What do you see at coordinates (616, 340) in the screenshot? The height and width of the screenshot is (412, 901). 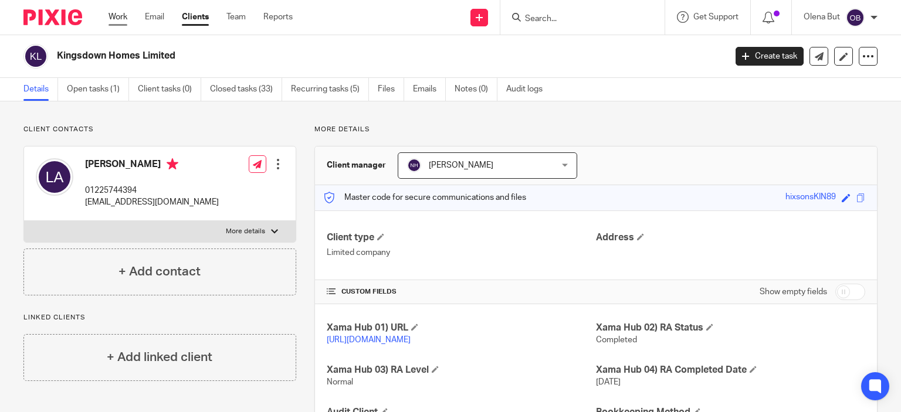 I see `span: Completed` at bounding box center [616, 340].